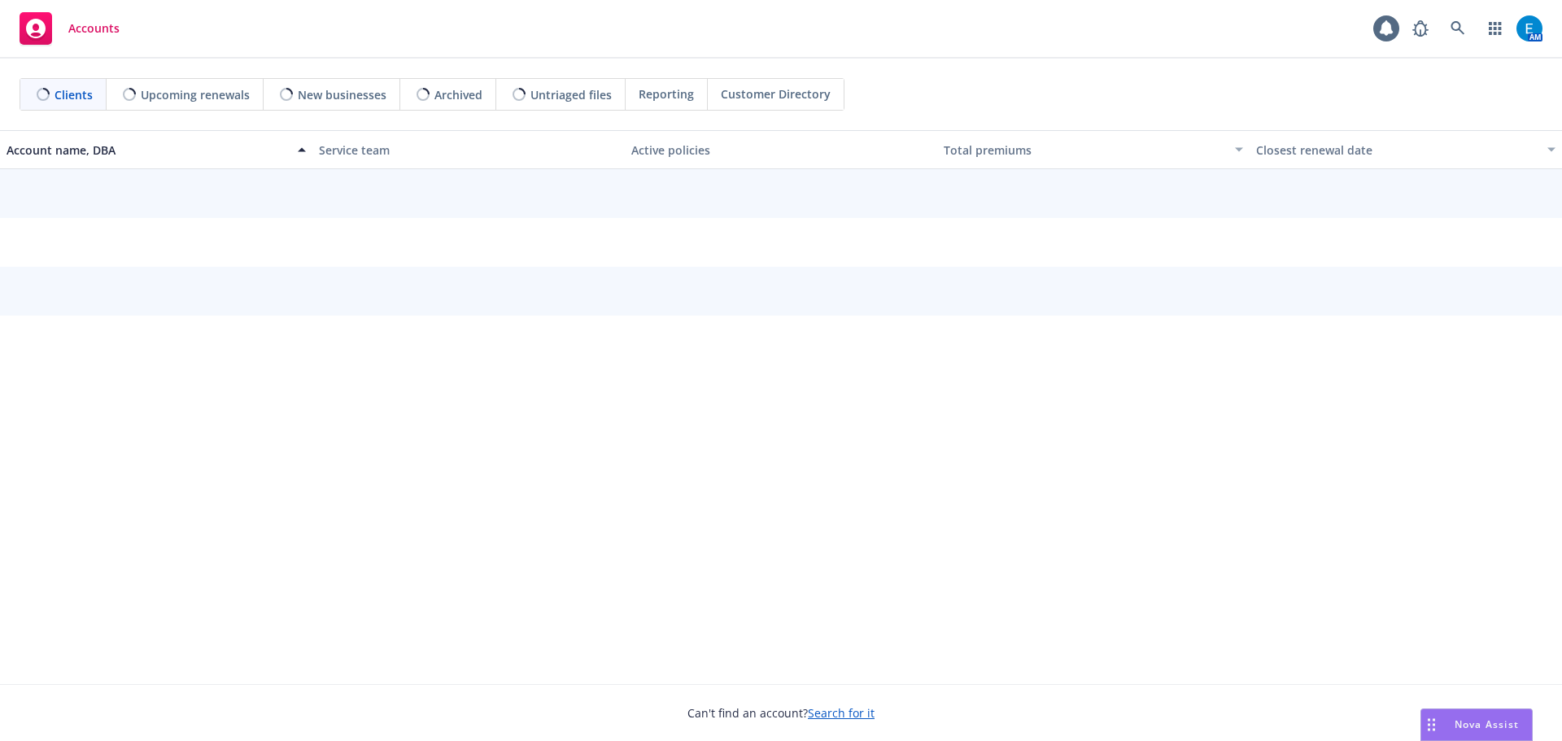 The width and height of the screenshot is (1562, 741). Describe the element at coordinates (1420, 28) in the screenshot. I see `a: Report a Bug` at that location.